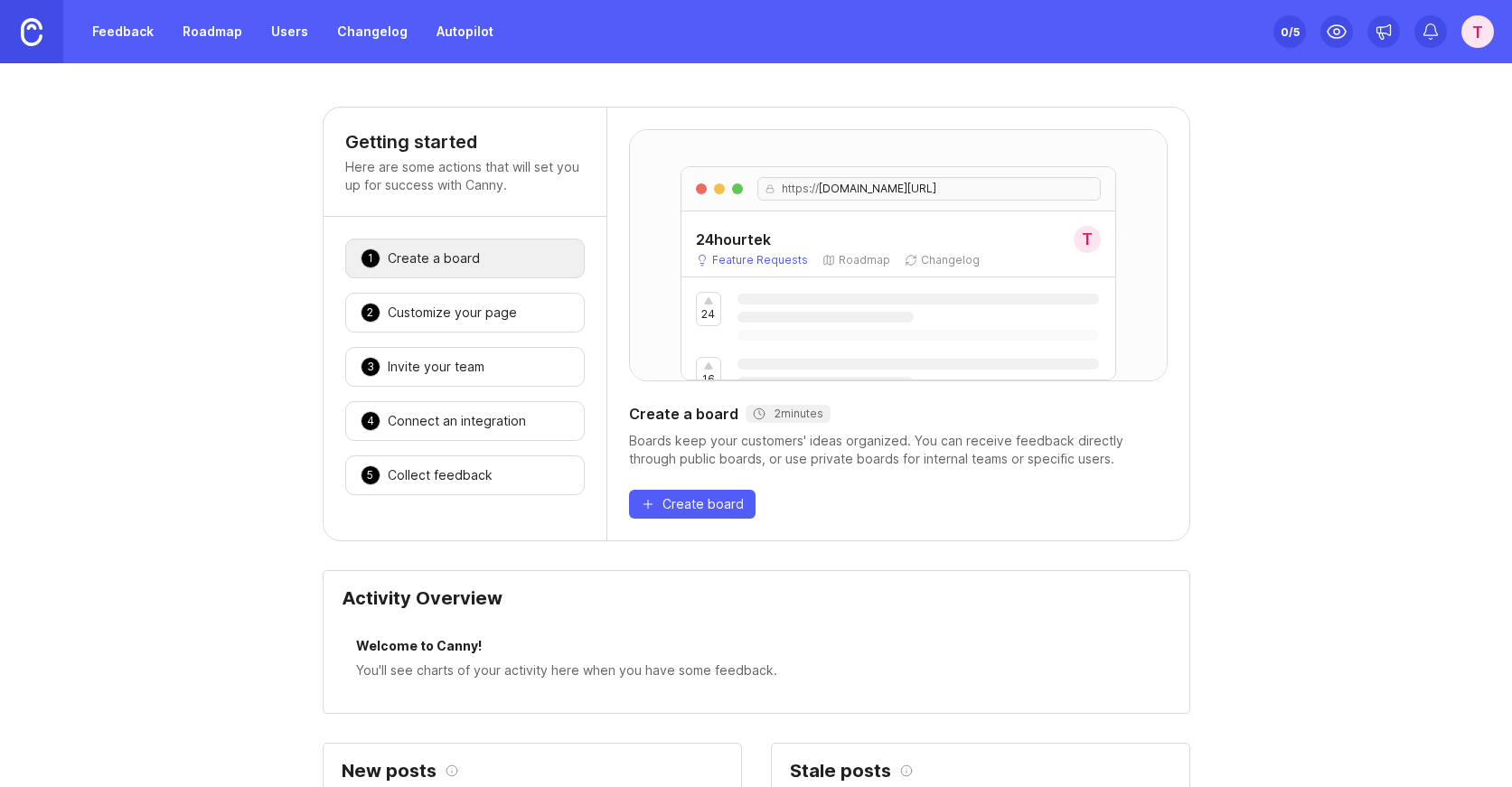  Describe the element at coordinates (465, 32) in the screenshot. I see `a: Autopilot` at that location.